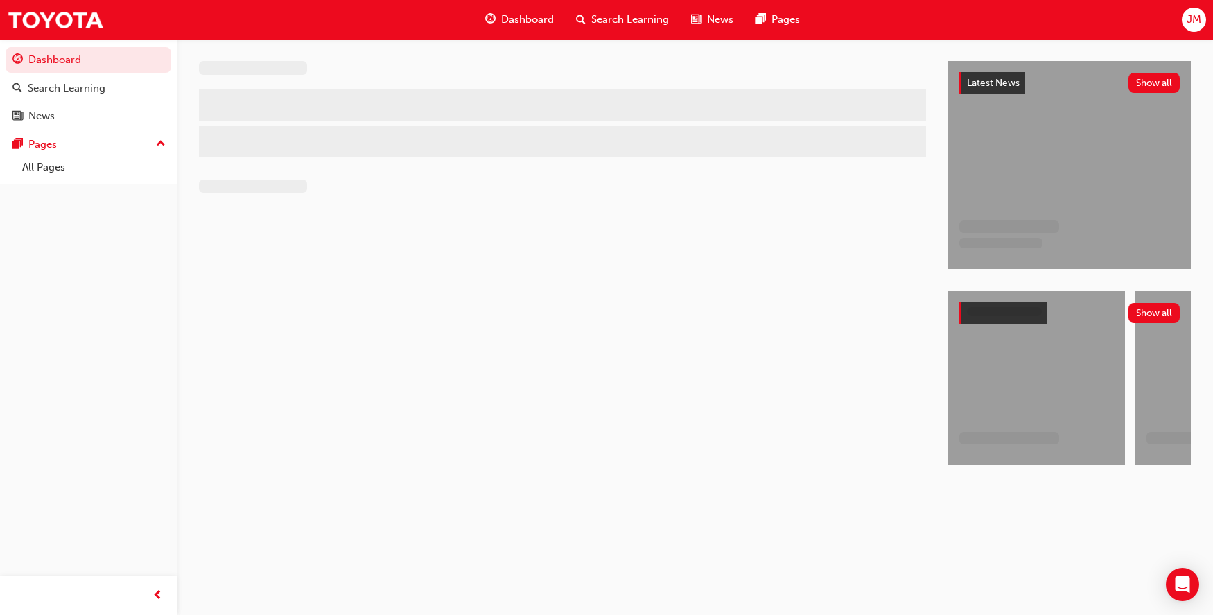  What do you see at coordinates (1194, 19) in the screenshot?
I see `span: JM` at bounding box center [1194, 19].